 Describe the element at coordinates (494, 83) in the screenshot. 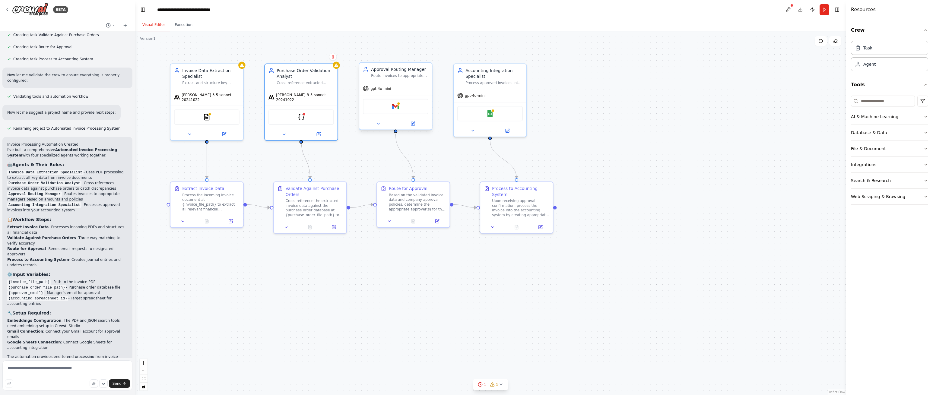

I see `div: Process approved invoices into the accounting system by creating journal entries, updating vendor...` at that location.